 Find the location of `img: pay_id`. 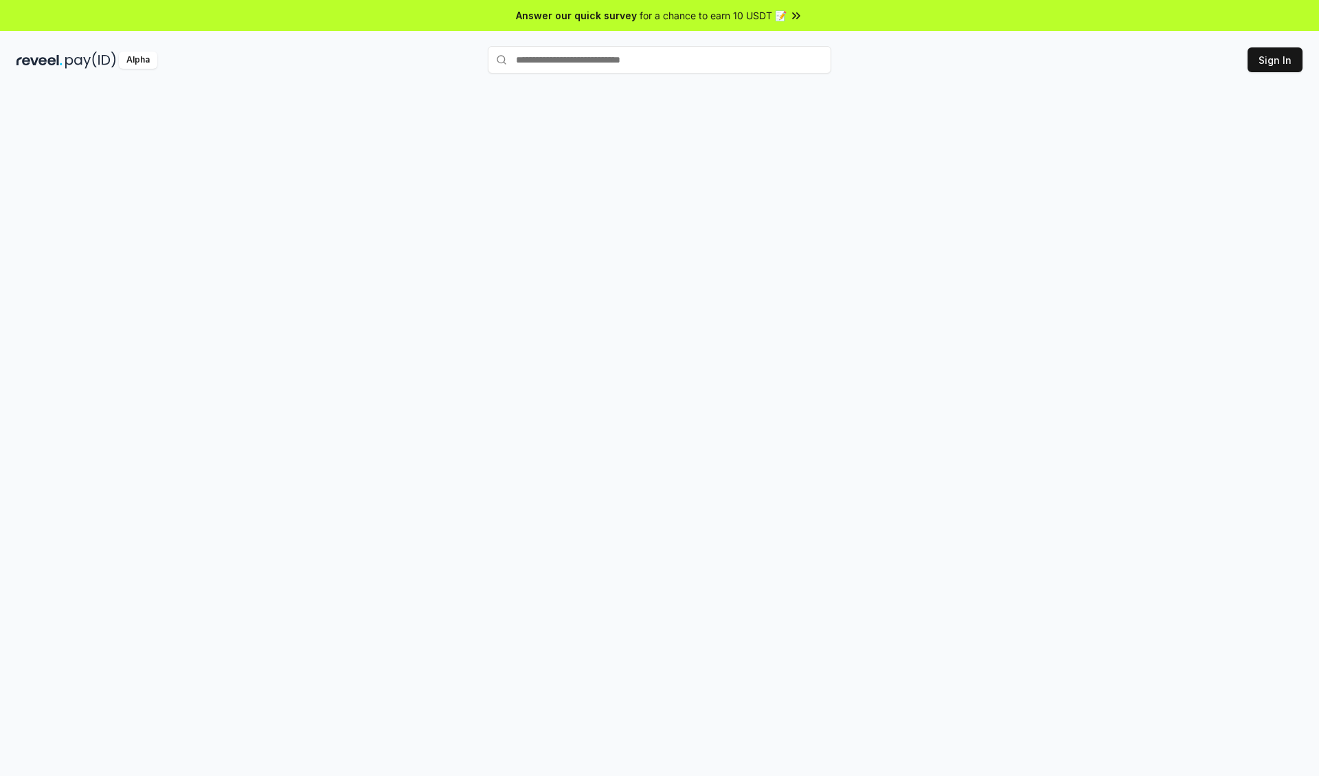

img: pay_id is located at coordinates (91, 60).